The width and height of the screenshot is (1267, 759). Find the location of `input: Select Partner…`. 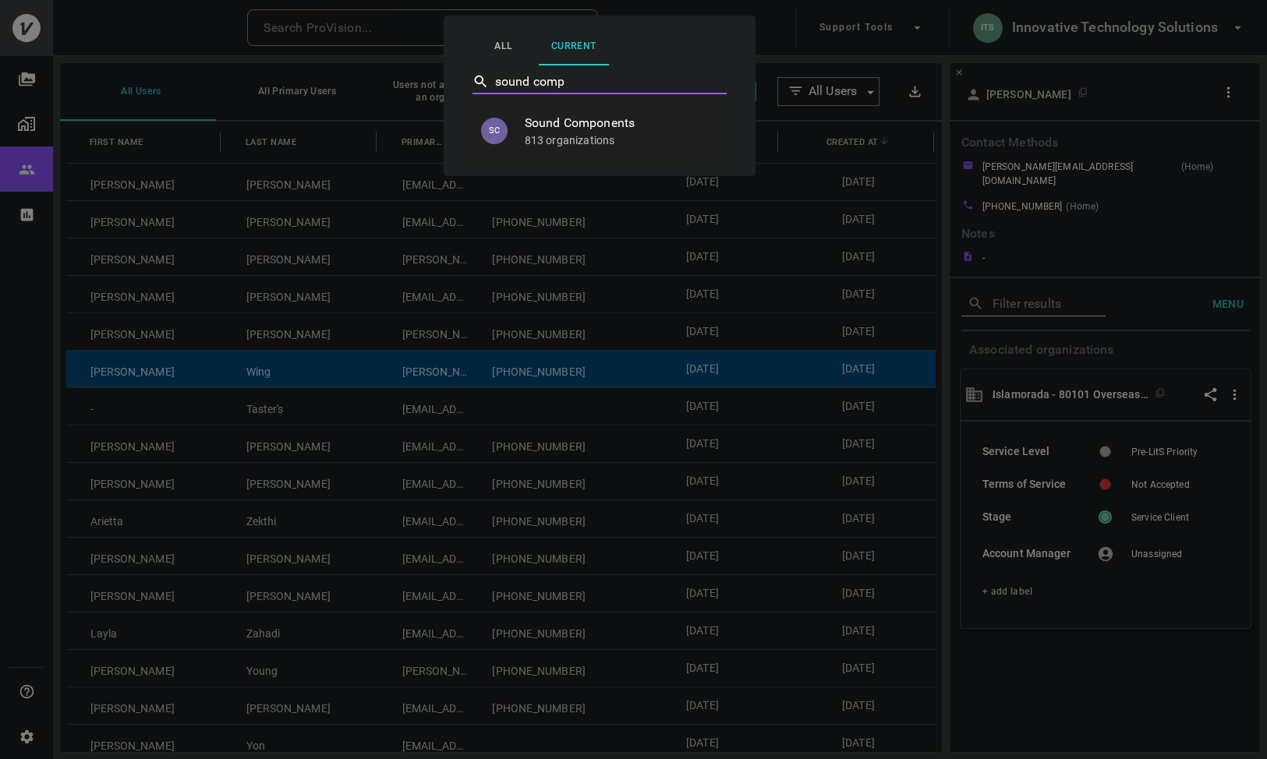

input: Select Partner… is located at coordinates (599, 81).